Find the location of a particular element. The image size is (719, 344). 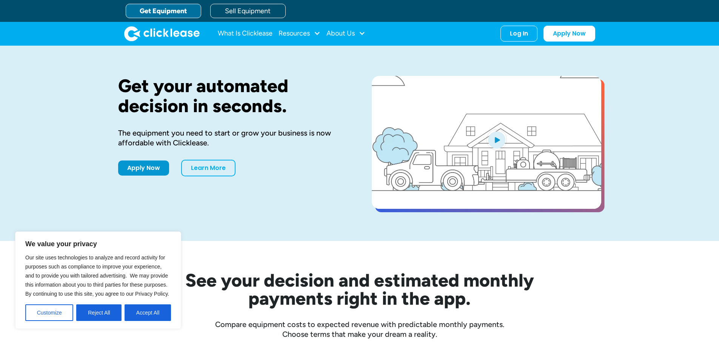

a: Get Equipment is located at coordinates (163, 11).